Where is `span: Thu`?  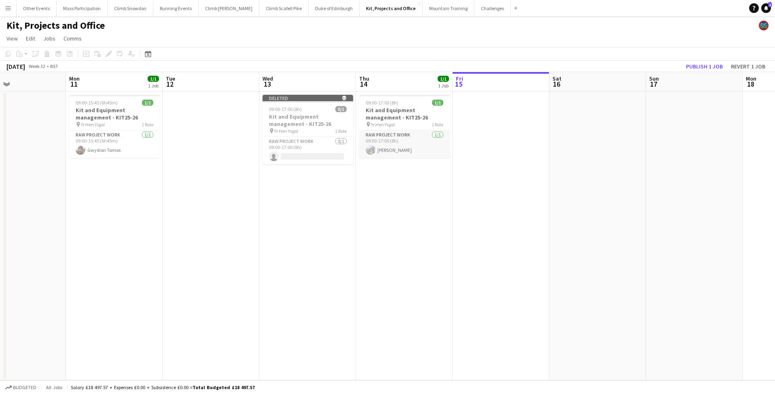 span: Thu is located at coordinates (364, 78).